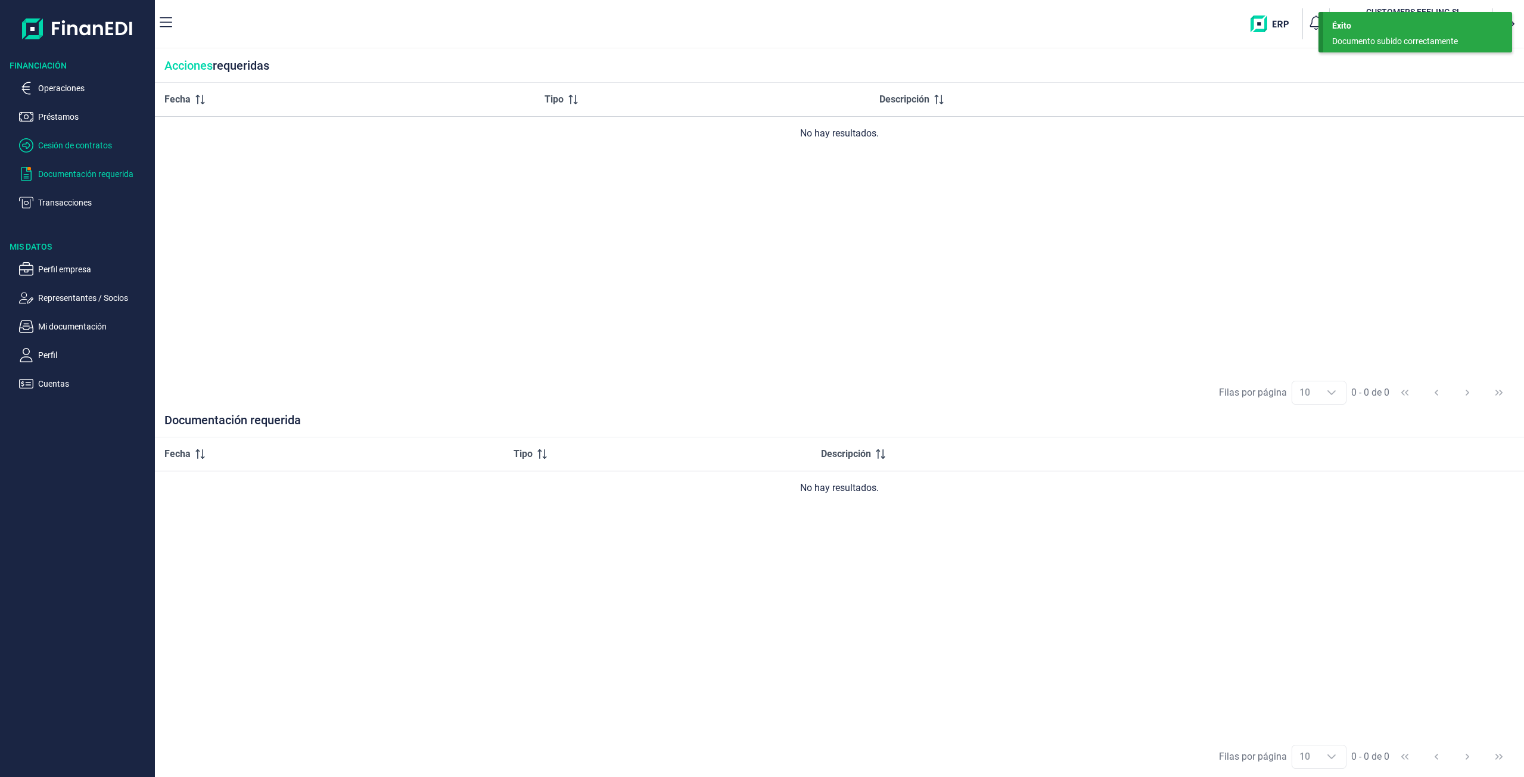 Image resolution: width=1524 pixels, height=777 pixels. I want to click on p: Cesión de contratos, so click(94, 145).